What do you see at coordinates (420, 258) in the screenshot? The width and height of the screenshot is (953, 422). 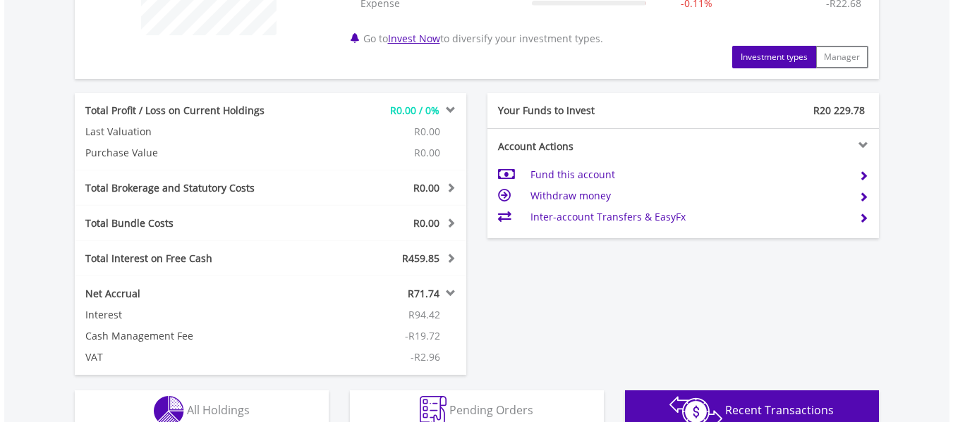 I see `span: R459.85` at bounding box center [420, 258].